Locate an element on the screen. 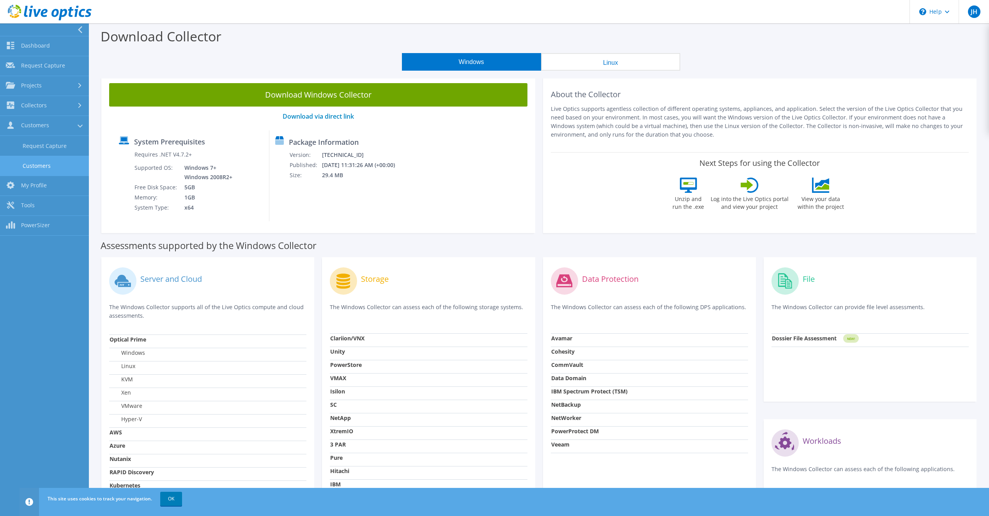 Image resolution: width=989 pixels, height=516 pixels. strong: Hitachi is located at coordinates (340, 470).